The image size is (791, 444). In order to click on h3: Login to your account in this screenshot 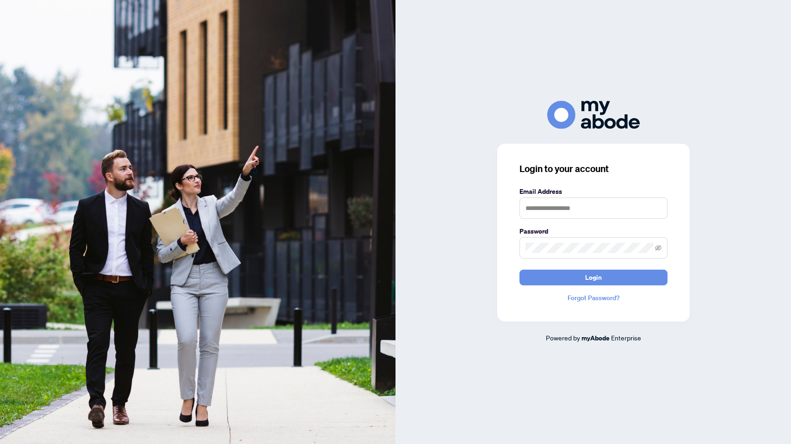, I will do `click(593, 169)`.